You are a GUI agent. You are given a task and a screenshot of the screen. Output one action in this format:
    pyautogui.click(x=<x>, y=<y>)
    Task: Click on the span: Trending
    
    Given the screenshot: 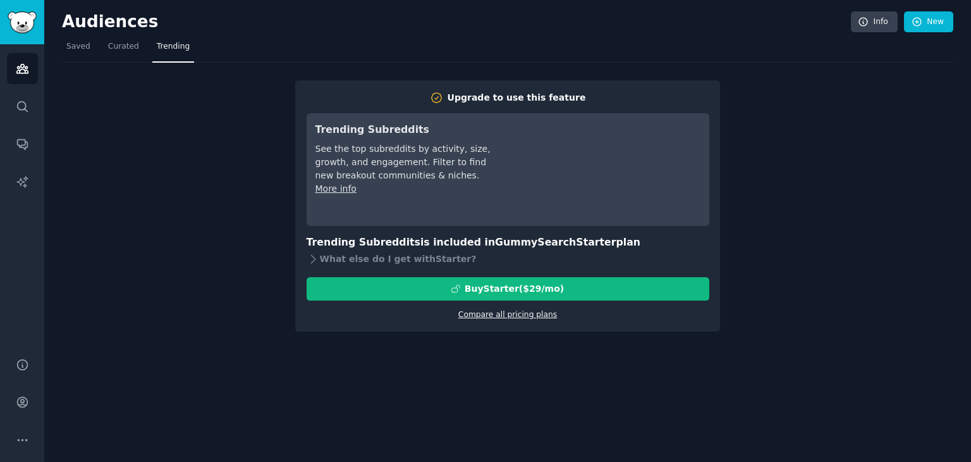 What is the action you would take?
    pyautogui.click(x=173, y=47)
    